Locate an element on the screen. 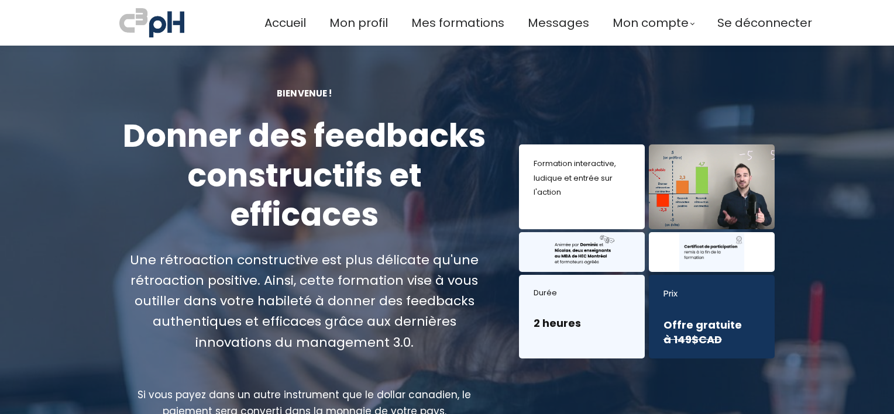  span: Accueil is located at coordinates (285, 23).